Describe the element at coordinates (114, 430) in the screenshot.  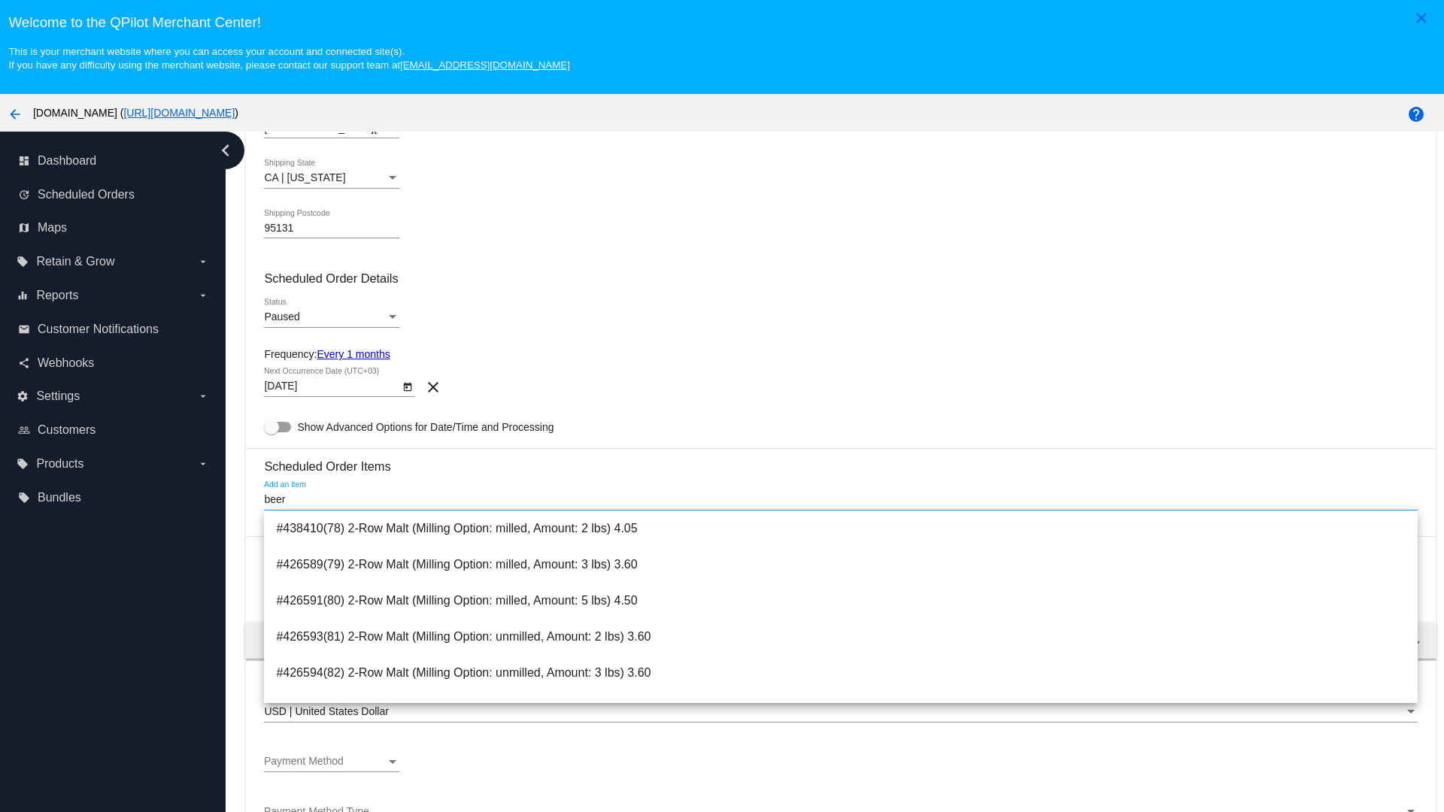
I see `a: people_outline Customers` at that location.